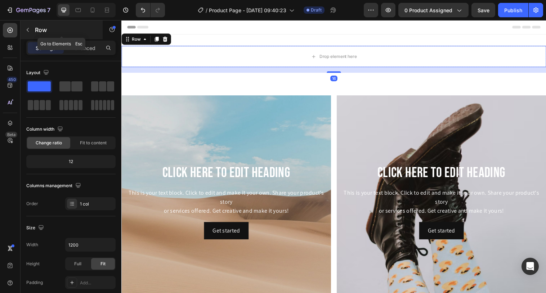  I want to click on div: 450, so click(12, 80).